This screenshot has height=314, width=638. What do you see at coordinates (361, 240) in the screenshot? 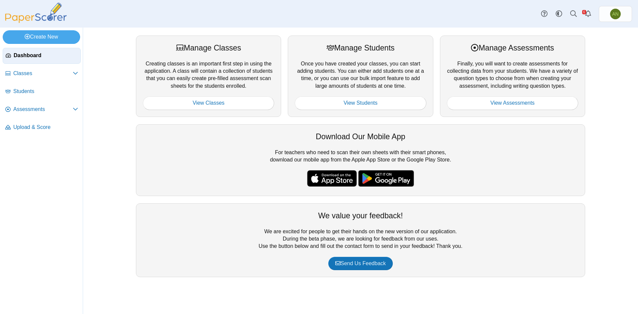
I see `div: We are excited for people to get their hands on the new version of our application. During the be...` at bounding box center [361, 240].